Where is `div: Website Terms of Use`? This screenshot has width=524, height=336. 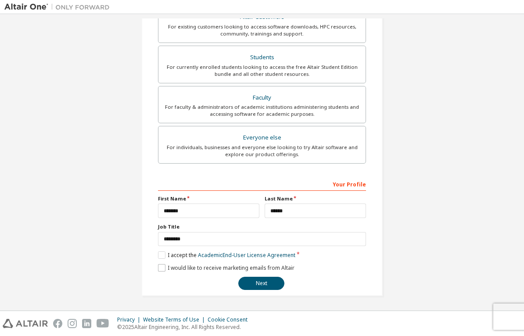 div: Website Terms of Use is located at coordinates (175, 320).